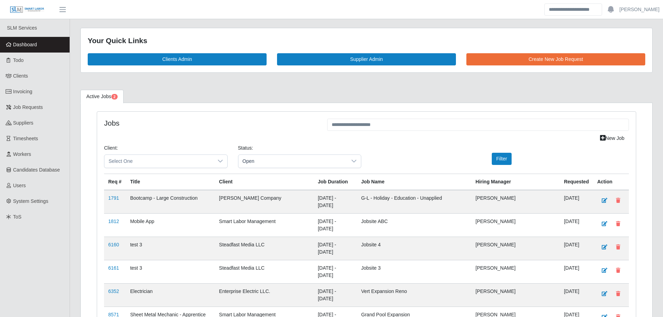  I want to click on td: Vert Expansion Reno, so click(414, 295).